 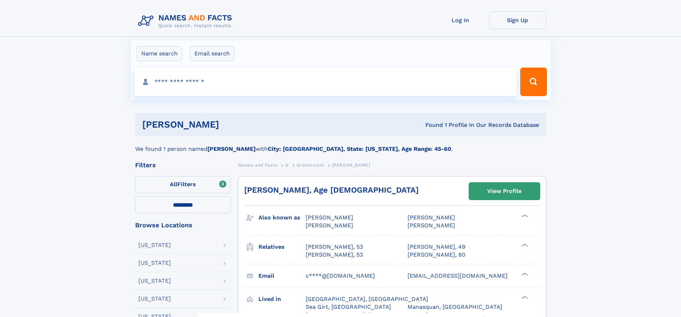 What do you see at coordinates (282, 299) in the screenshot?
I see `h3: Lived in` at bounding box center [282, 299].